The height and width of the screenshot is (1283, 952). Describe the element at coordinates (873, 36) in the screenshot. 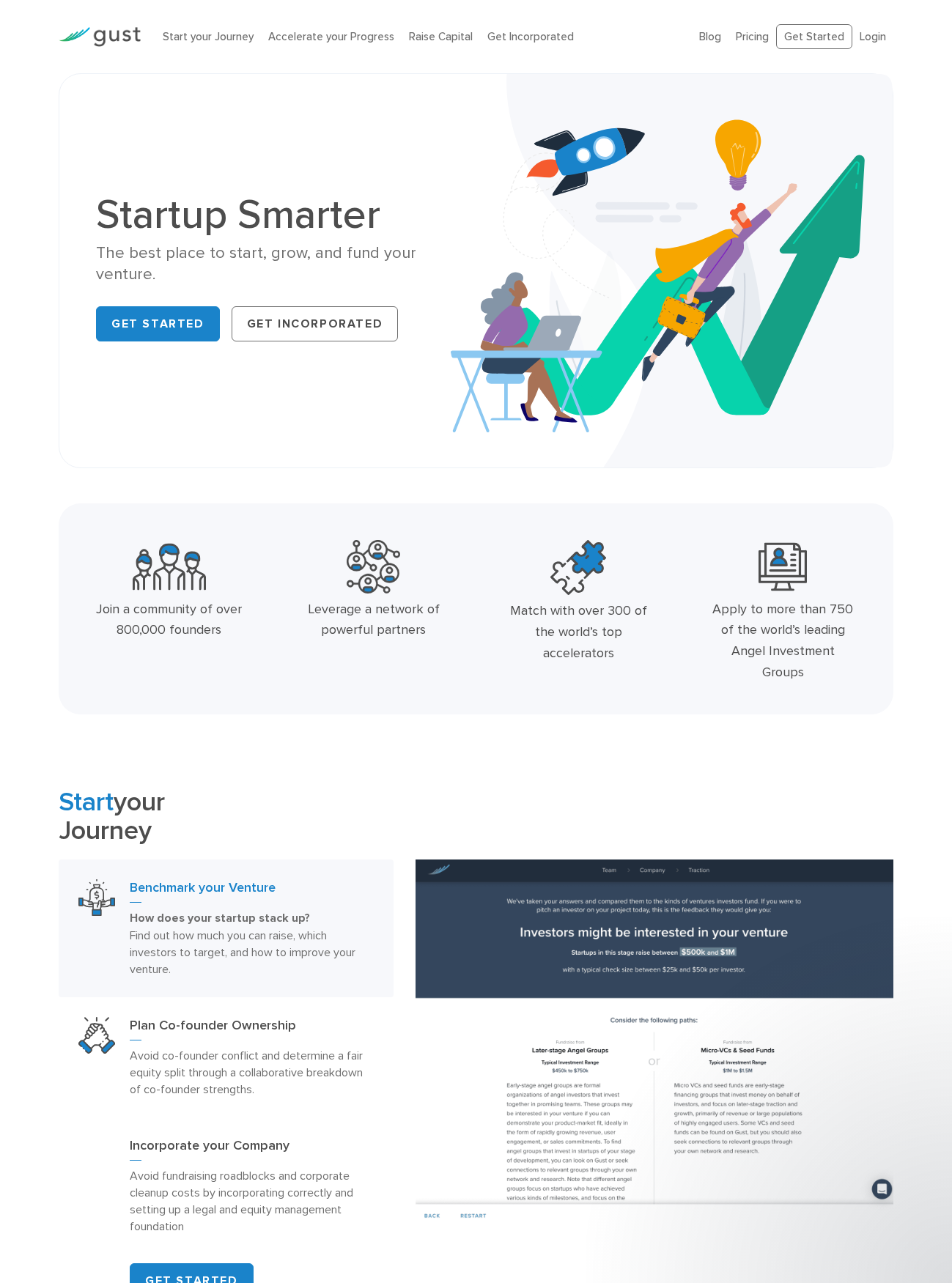

I see `a: Login` at that location.